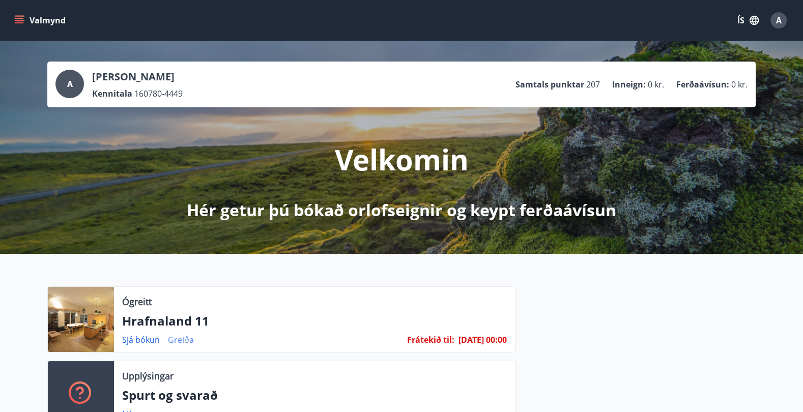 The image size is (803, 412). I want to click on button: menu, so click(41, 20).